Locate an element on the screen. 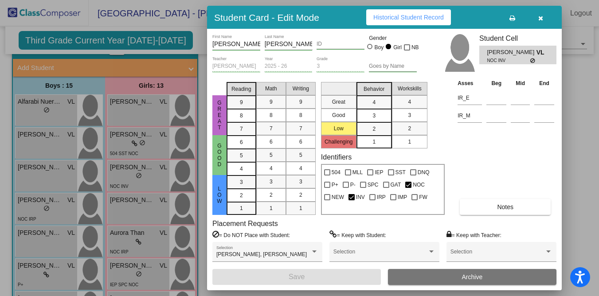 This screenshot has height=296, width=599. input: teacher is located at coordinates (236, 66).